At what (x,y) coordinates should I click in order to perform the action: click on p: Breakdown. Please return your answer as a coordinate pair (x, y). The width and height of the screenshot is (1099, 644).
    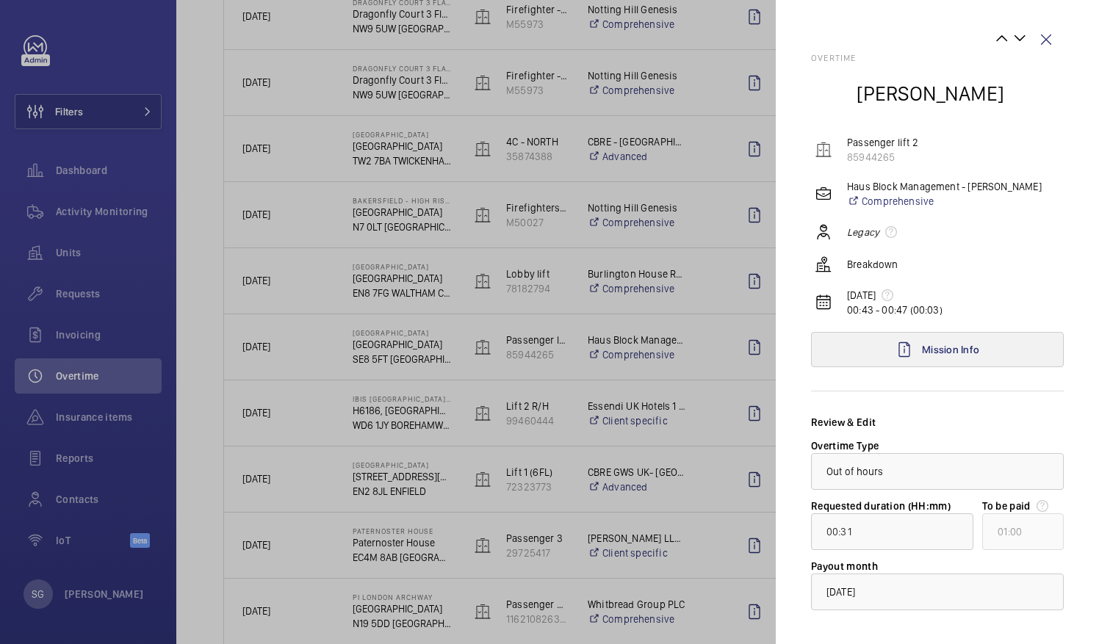
    Looking at the image, I should click on (873, 265).